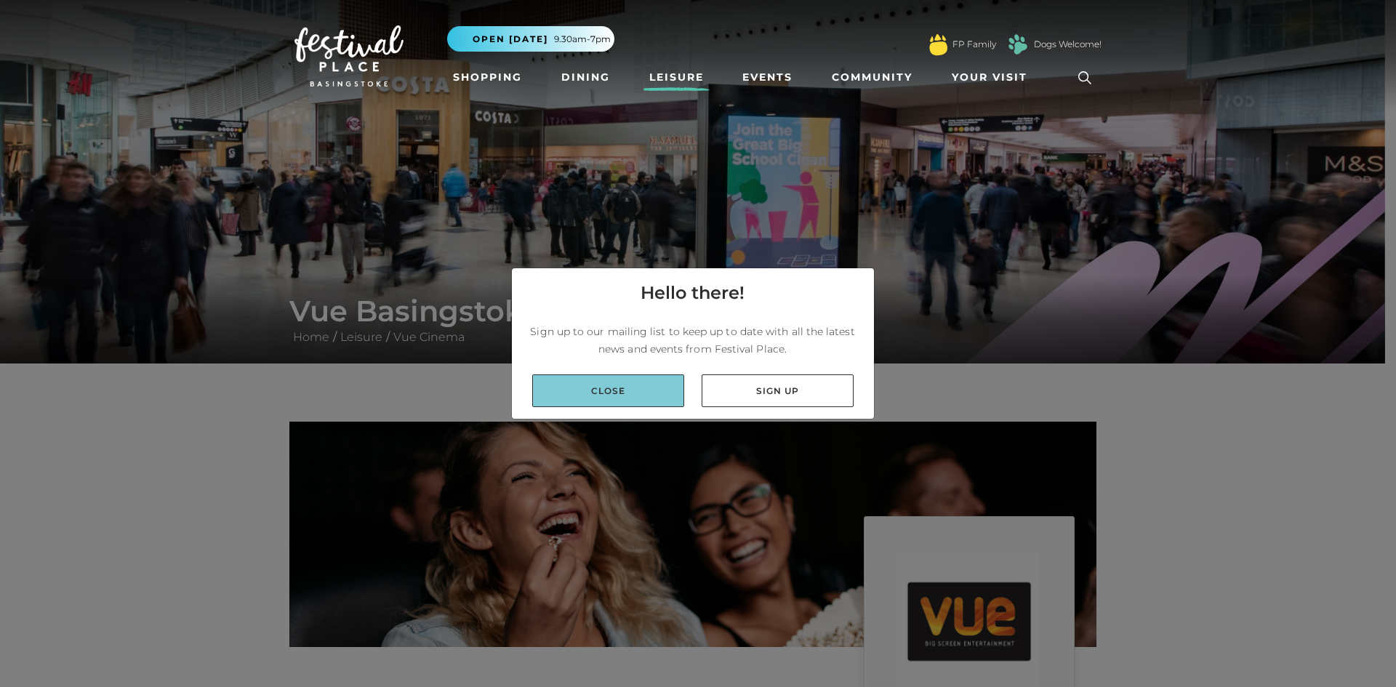 The width and height of the screenshot is (1396, 687). Describe the element at coordinates (487, 77) in the screenshot. I see `a: Shopping` at that location.